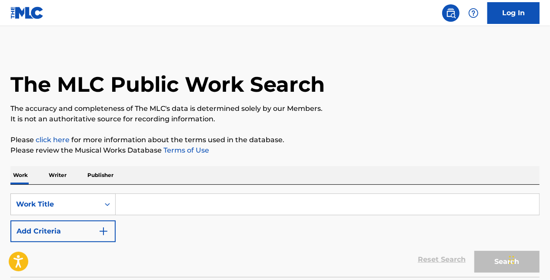  I want to click on img: 9d2ae6d4665cec9f34b9.svg, so click(103, 231).